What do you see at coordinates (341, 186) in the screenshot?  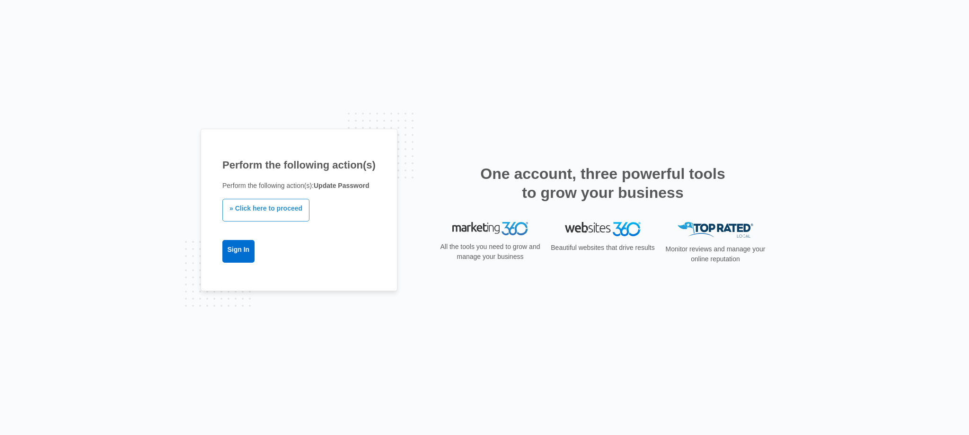 I see `b: Update Password` at bounding box center [341, 186].